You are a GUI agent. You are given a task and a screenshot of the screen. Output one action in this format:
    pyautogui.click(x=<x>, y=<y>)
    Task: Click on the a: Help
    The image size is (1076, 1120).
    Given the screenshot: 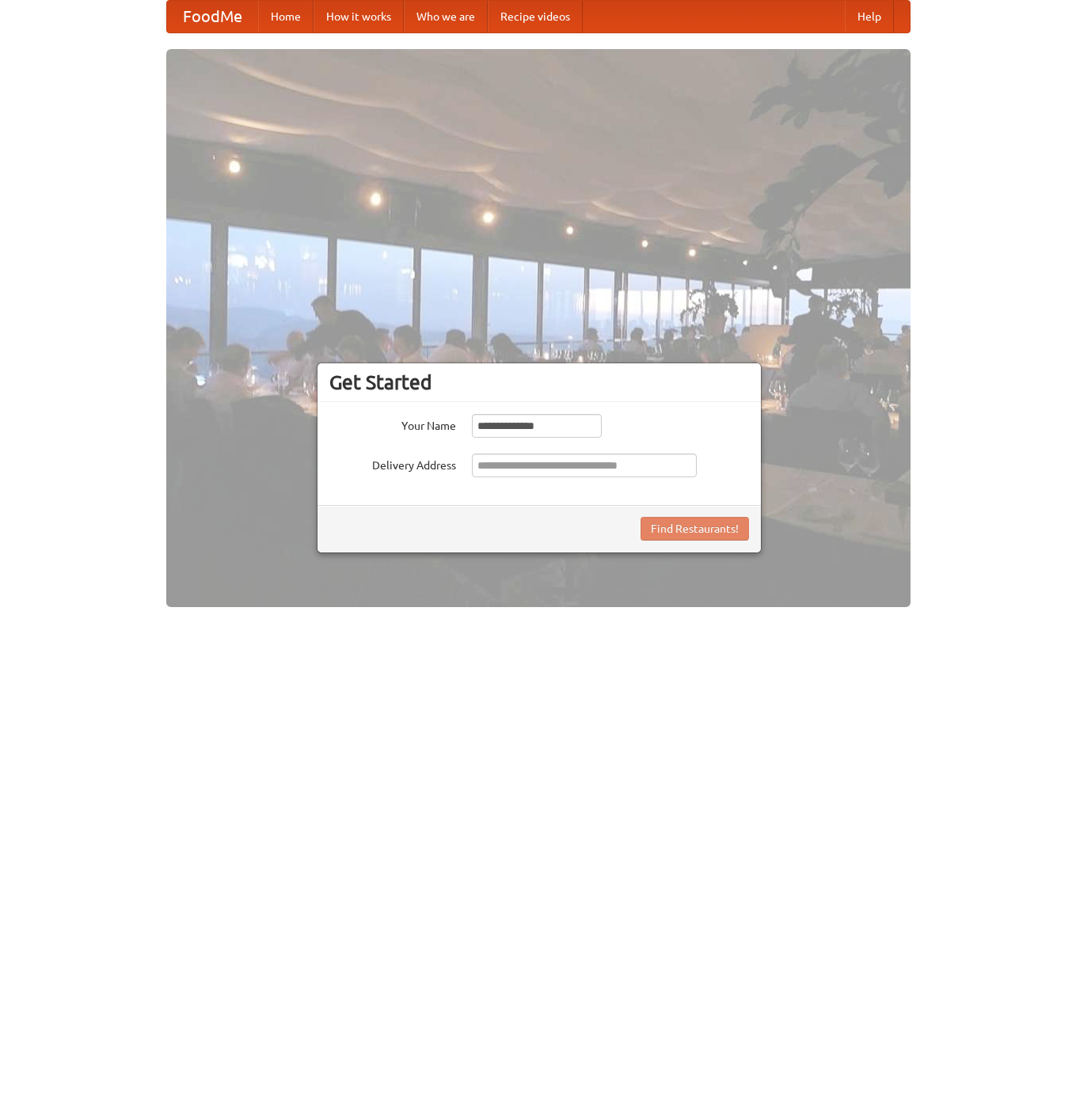 What is the action you would take?
    pyautogui.click(x=870, y=17)
    